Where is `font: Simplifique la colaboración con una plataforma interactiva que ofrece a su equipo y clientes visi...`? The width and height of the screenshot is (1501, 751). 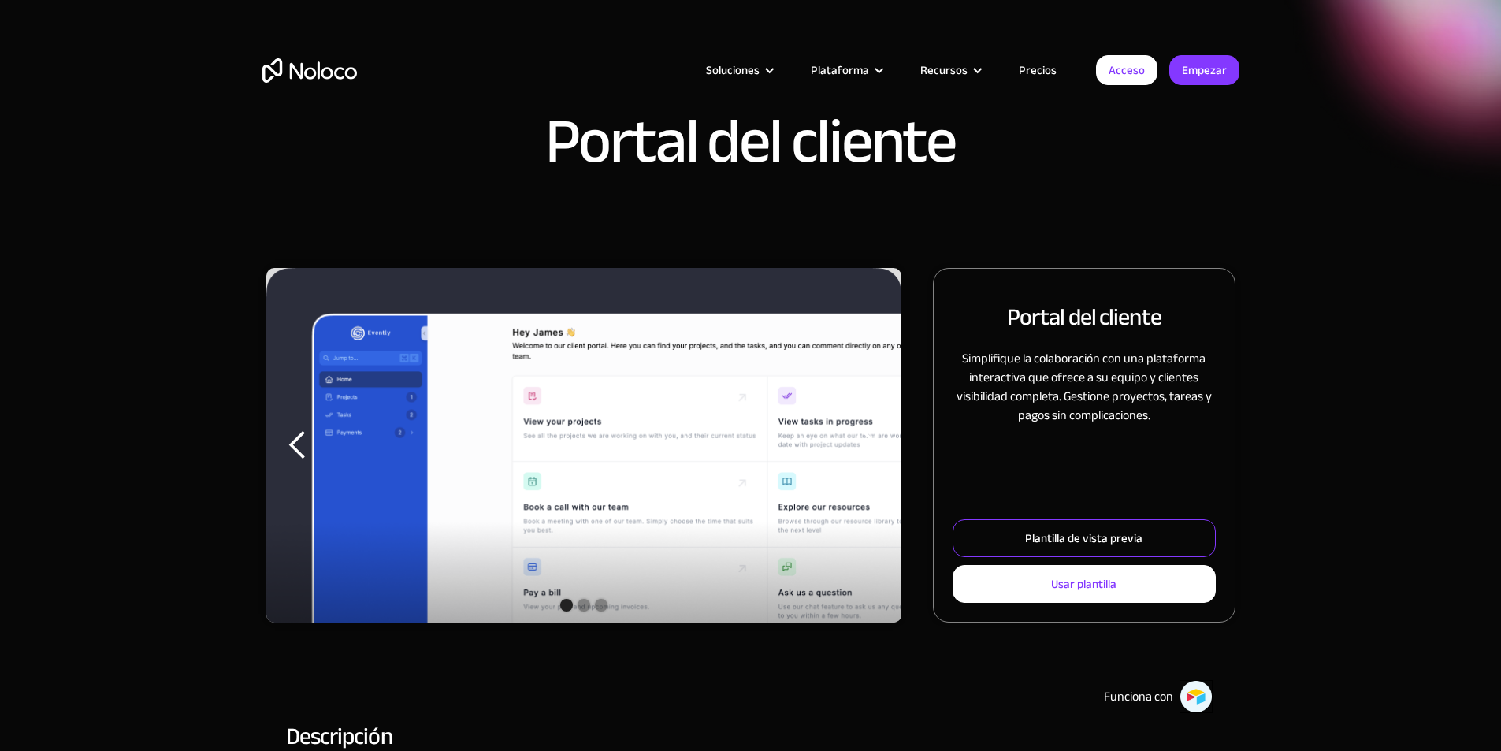
font: Simplifique la colaboración con una plataforma interactiva que ofrece a su equipo y clientes visi... is located at coordinates (1084, 387).